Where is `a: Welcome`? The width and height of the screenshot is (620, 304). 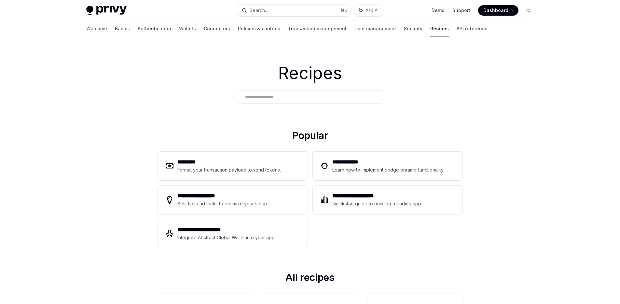
a: Welcome is located at coordinates (97, 29).